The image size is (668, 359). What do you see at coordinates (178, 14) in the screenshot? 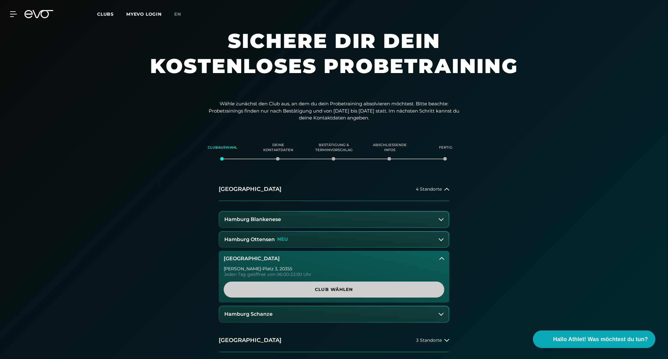
I see `span: en` at bounding box center [178, 14].